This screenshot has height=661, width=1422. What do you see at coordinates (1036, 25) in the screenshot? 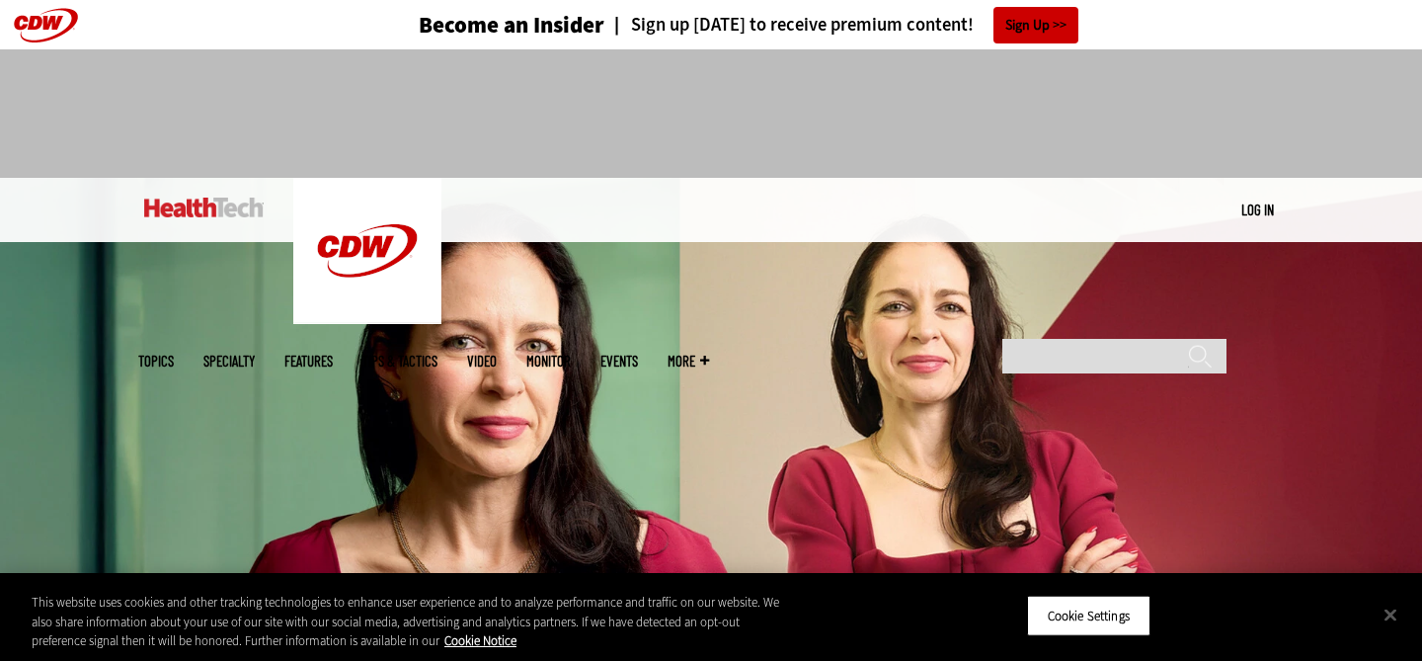
I see `a: Sign Up` at bounding box center [1036, 25].